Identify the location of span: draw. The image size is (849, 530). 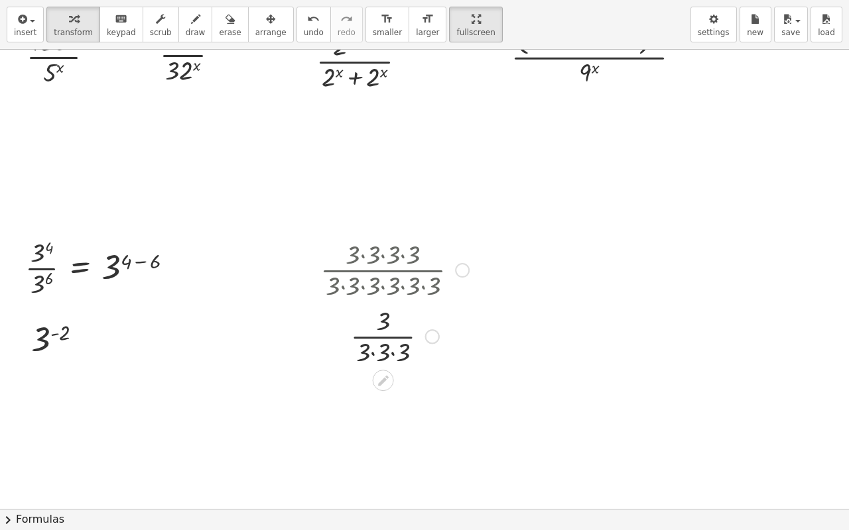
(196, 32).